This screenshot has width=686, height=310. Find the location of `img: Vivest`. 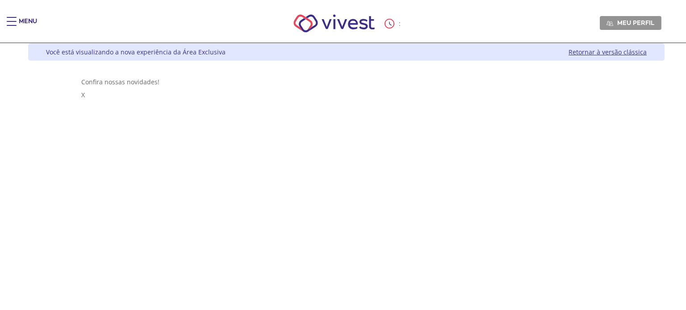

img: Vivest is located at coordinates (334, 23).